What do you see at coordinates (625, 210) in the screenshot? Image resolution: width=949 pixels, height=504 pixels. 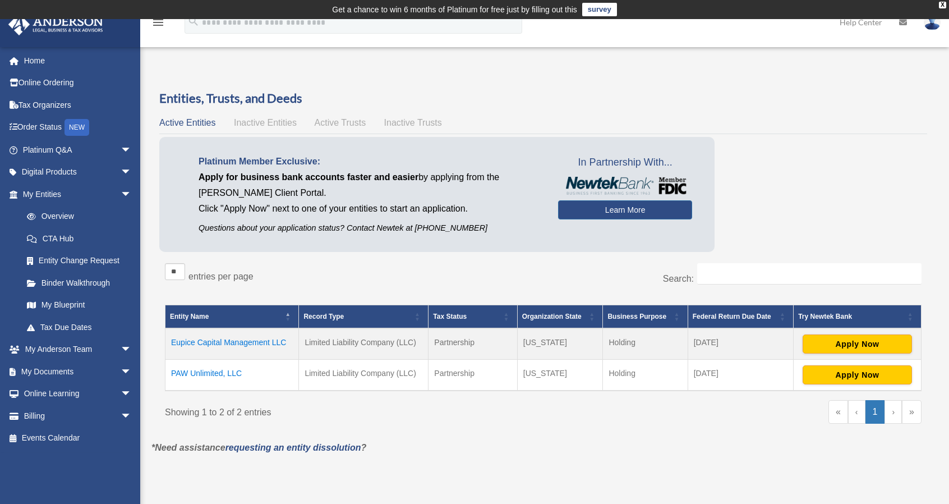 I see `a: Learn More` at bounding box center [625, 210].